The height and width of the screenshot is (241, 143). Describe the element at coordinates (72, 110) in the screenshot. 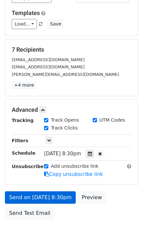

I see `h5: Advanced` at that location.